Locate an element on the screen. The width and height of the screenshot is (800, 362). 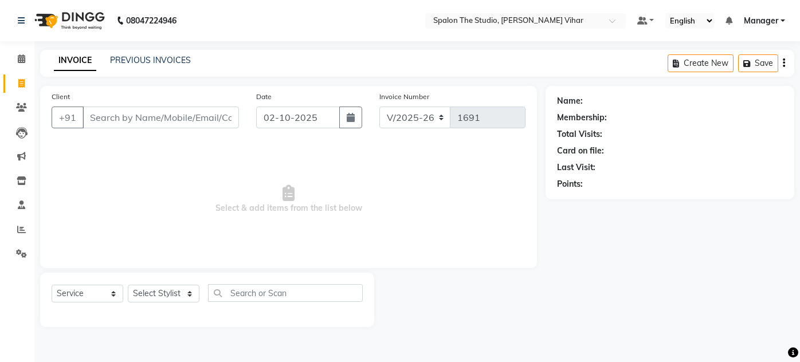
button: +91 is located at coordinates (68, 117).